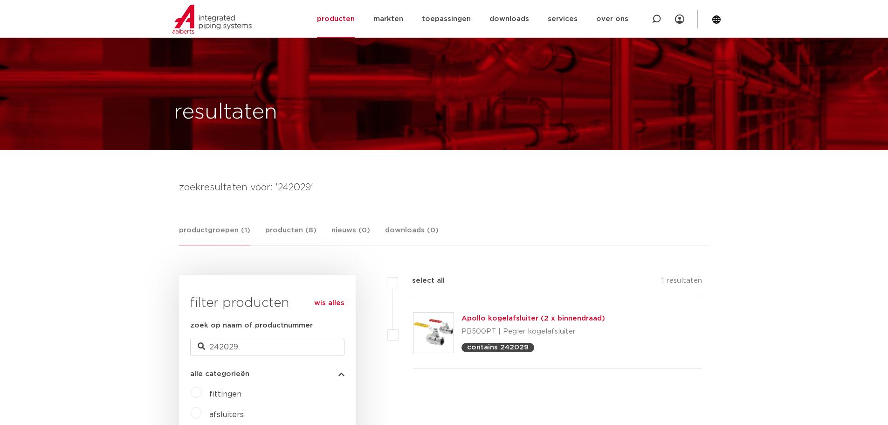 This screenshot has width=888, height=425. I want to click on button: alle categorieën, so click(267, 373).